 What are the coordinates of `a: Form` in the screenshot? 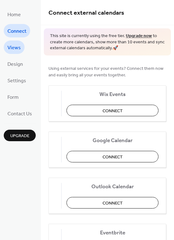 It's located at (13, 97).